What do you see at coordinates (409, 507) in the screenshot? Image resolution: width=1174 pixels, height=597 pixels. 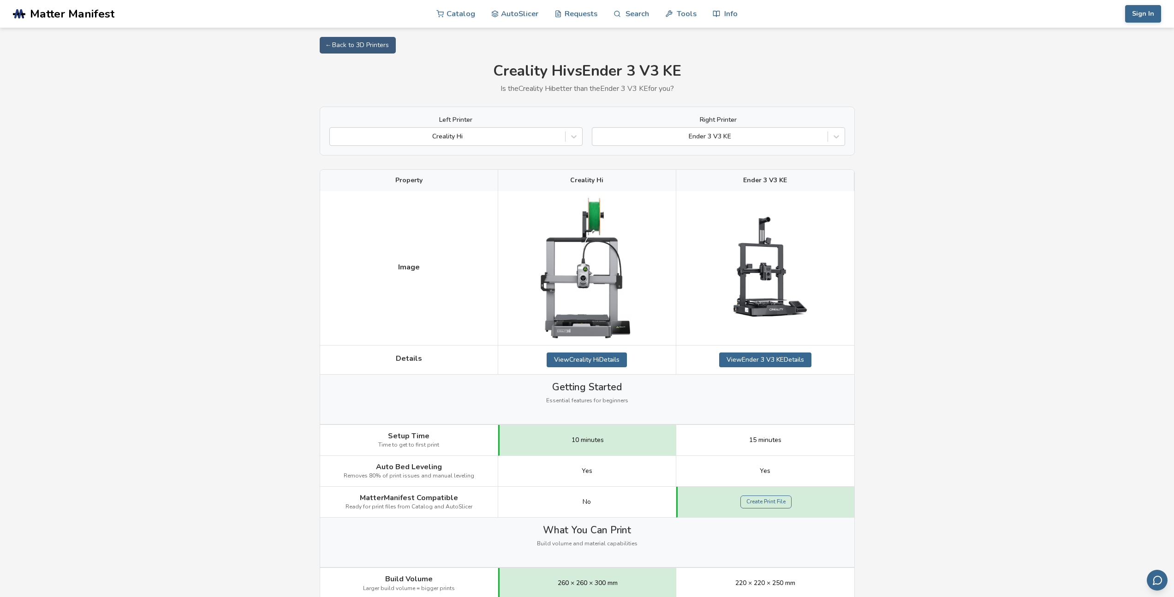 I see `span: Ready for print files from Catalog and AutoSlicer` at bounding box center [409, 507].